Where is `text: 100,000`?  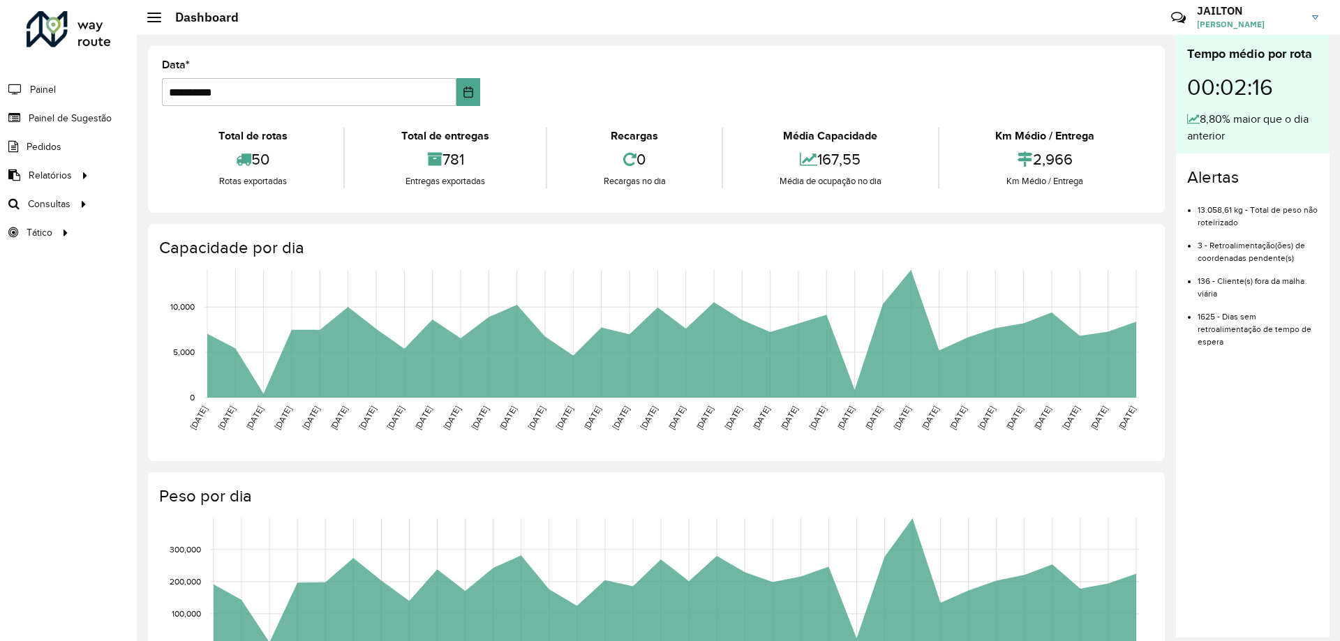 text: 100,000 is located at coordinates (186, 613).